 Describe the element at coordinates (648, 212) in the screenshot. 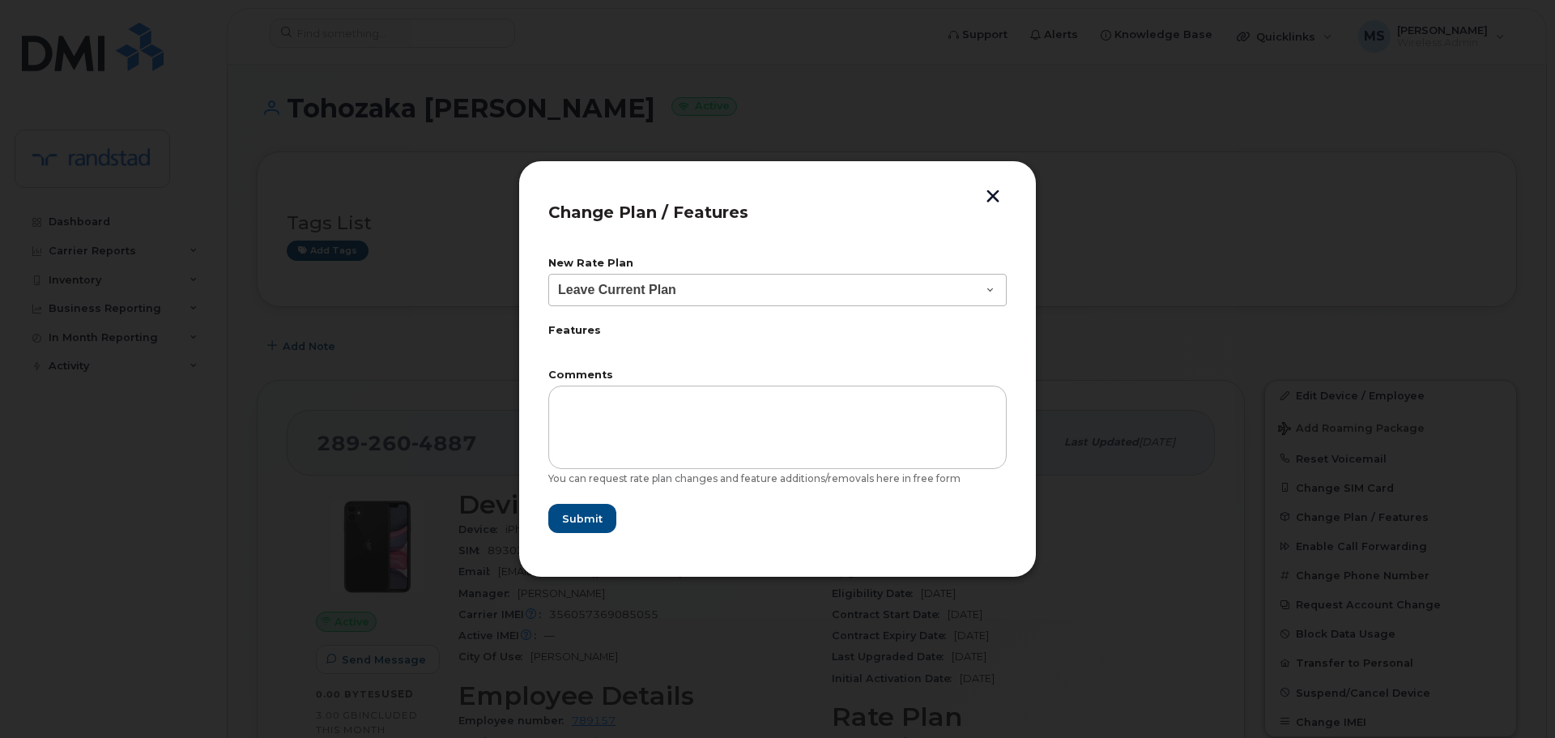

I see `span: Change Plan / Features` at that location.